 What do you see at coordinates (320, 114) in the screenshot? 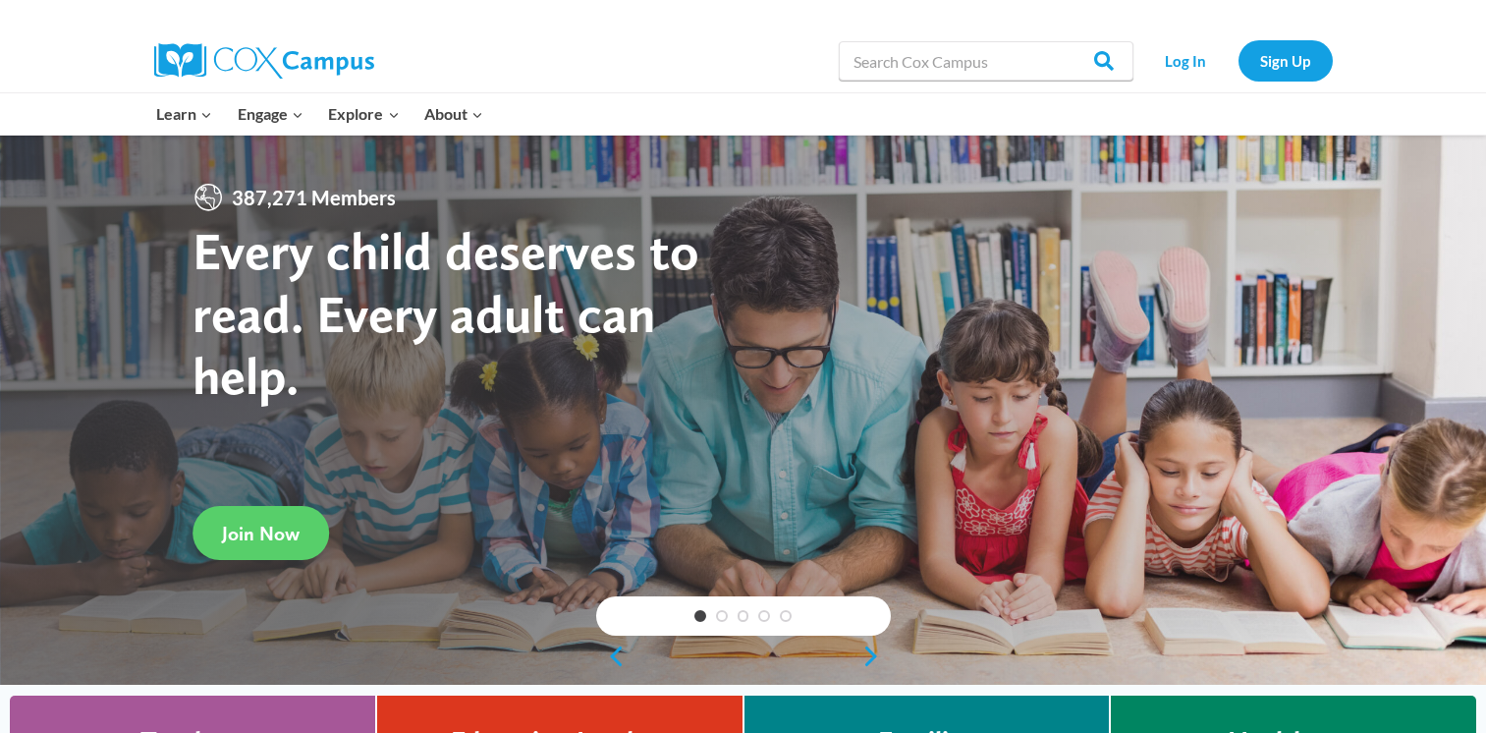
I see `nav: Primary Navigation` at bounding box center [320, 114].